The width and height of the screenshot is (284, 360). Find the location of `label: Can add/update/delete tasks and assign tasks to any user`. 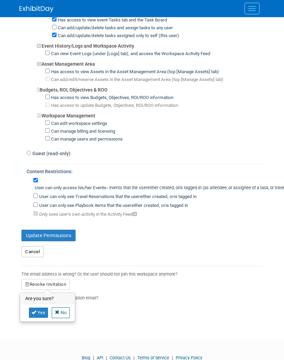

label: Can add/update/delete tasks and assign tasks to any user is located at coordinates (115, 28).